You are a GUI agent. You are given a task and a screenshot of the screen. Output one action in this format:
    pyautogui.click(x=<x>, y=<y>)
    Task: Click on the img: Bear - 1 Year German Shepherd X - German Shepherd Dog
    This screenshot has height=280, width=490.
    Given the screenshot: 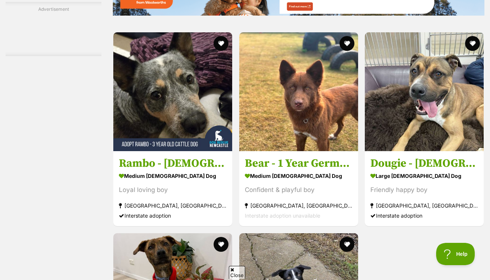 What is the action you would take?
    pyautogui.click(x=299, y=92)
    